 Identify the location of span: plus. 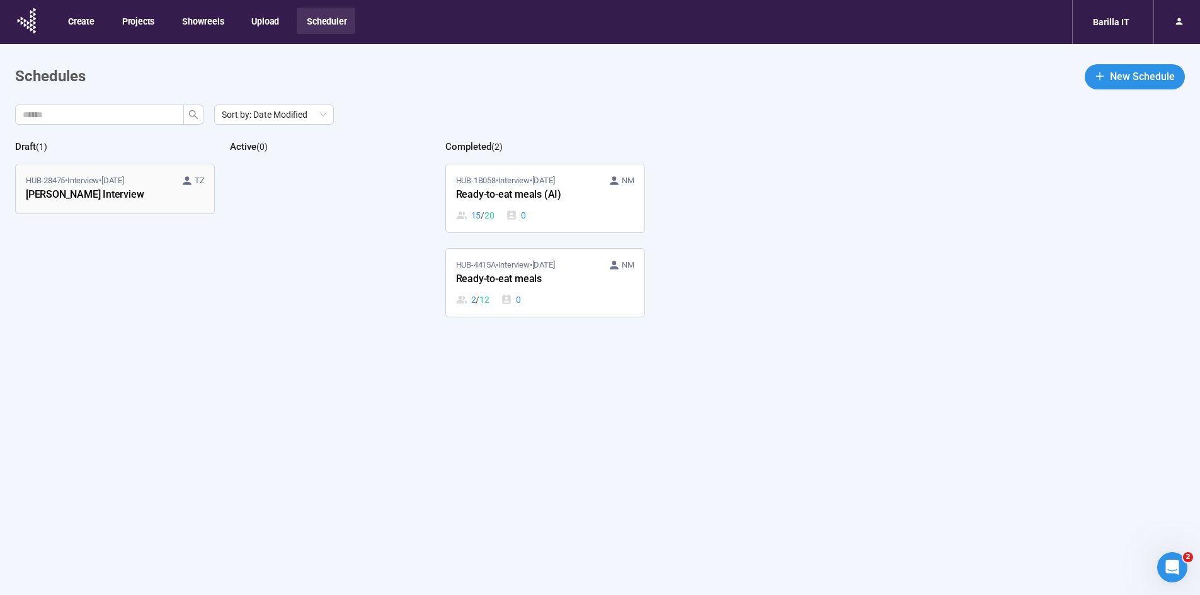
(1100, 76).